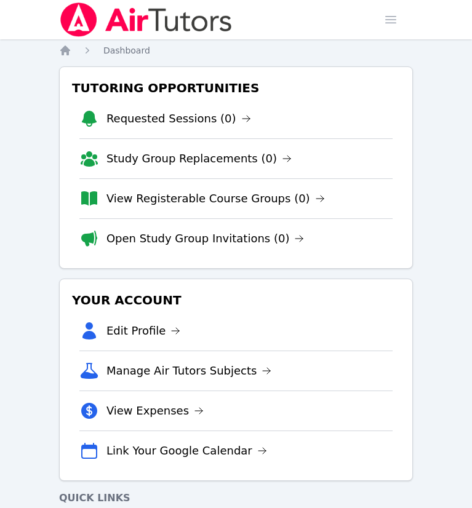 This screenshot has width=472, height=508. What do you see at coordinates (155, 411) in the screenshot?
I see `a: View Expenses` at bounding box center [155, 411].